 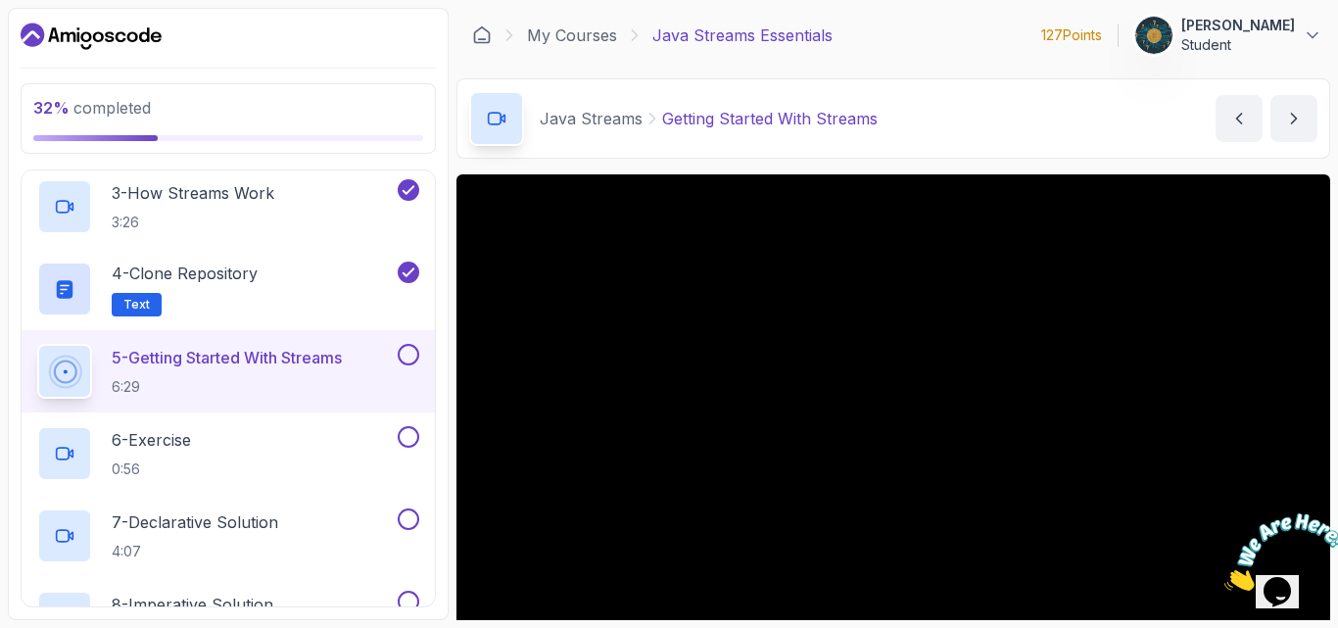 I want to click on span: Text, so click(x=136, y=305).